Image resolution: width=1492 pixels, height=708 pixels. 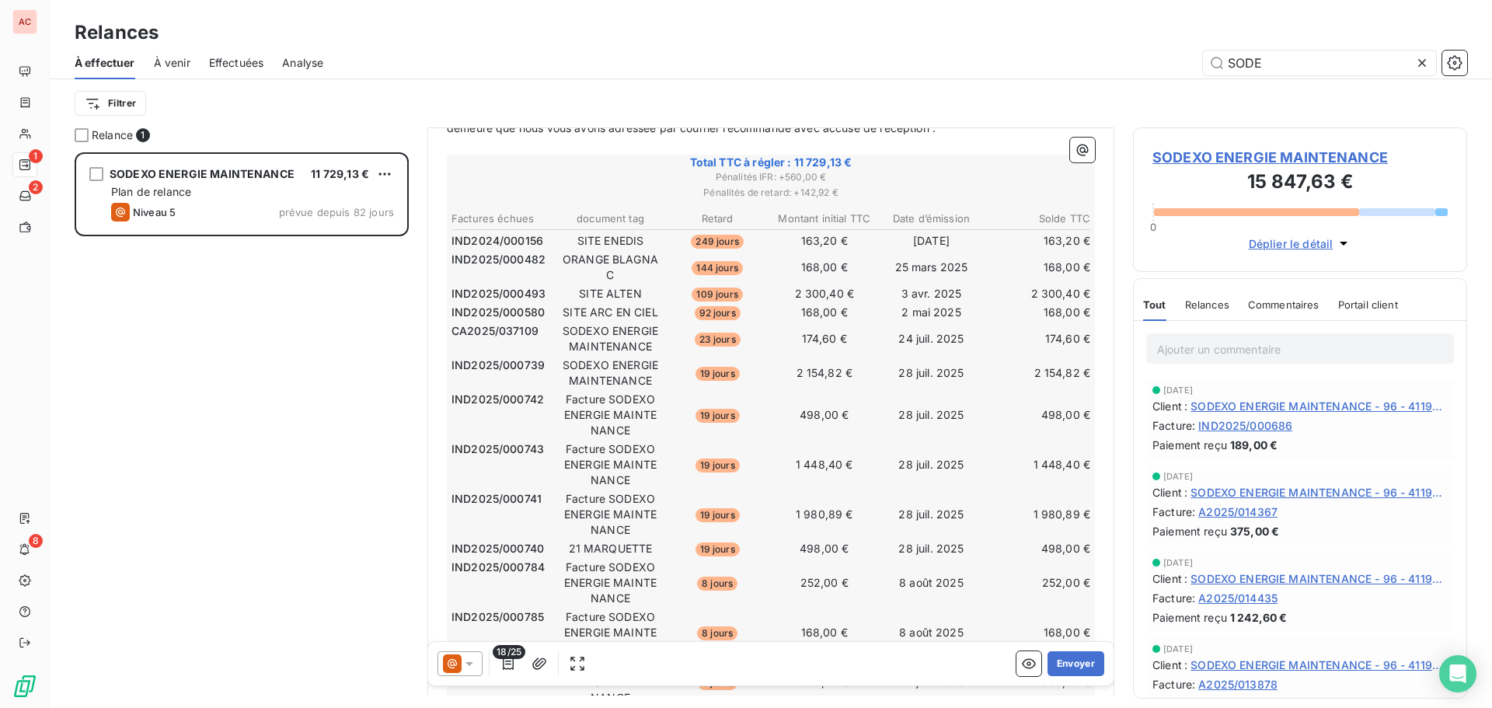 What do you see at coordinates (1368, 305) in the screenshot?
I see `span: Portail client` at bounding box center [1368, 305].